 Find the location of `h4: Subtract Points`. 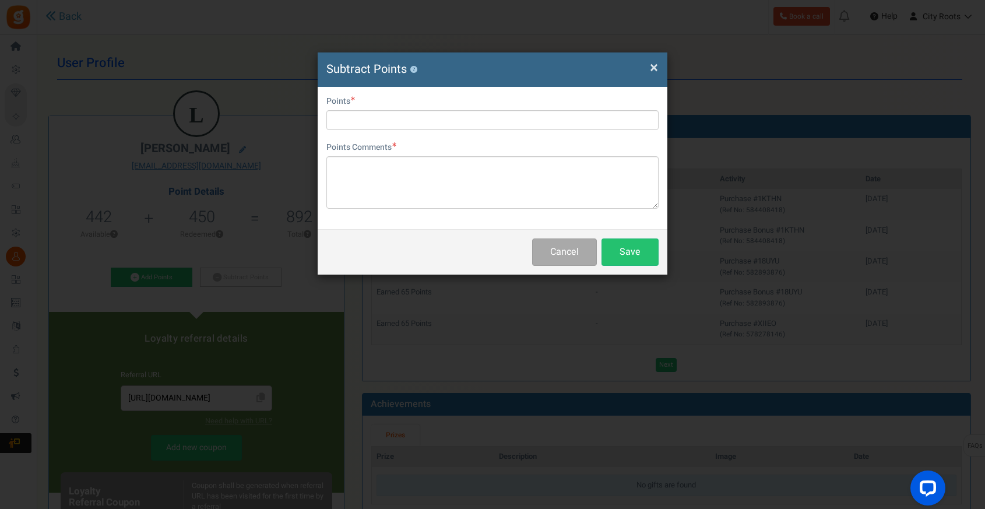

h4: Subtract Points is located at coordinates (493, 69).